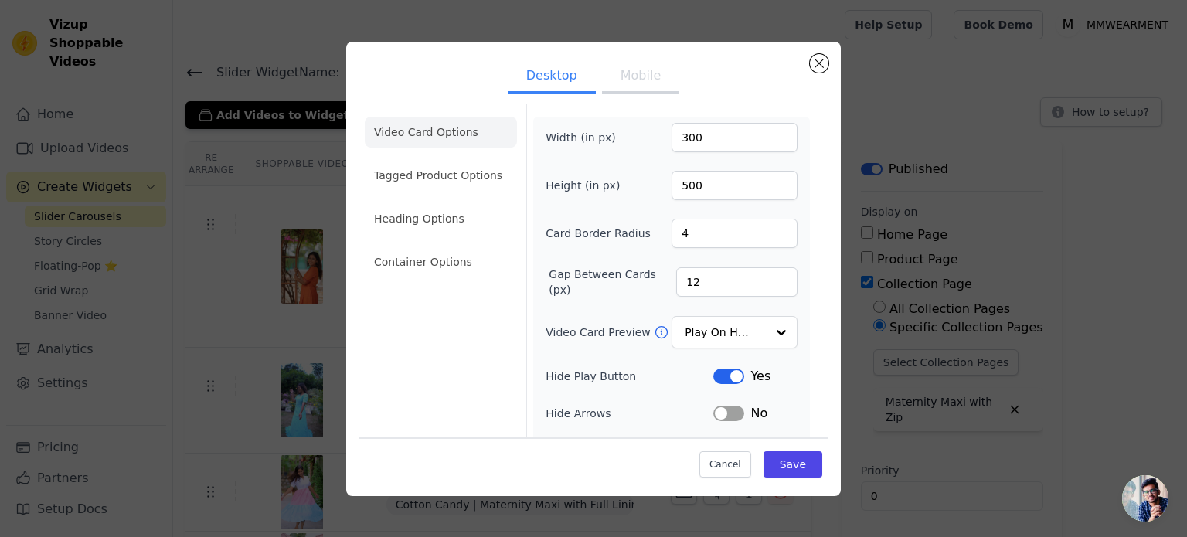 Image resolution: width=1187 pixels, height=537 pixels. I want to click on button: Cancel, so click(725, 464).